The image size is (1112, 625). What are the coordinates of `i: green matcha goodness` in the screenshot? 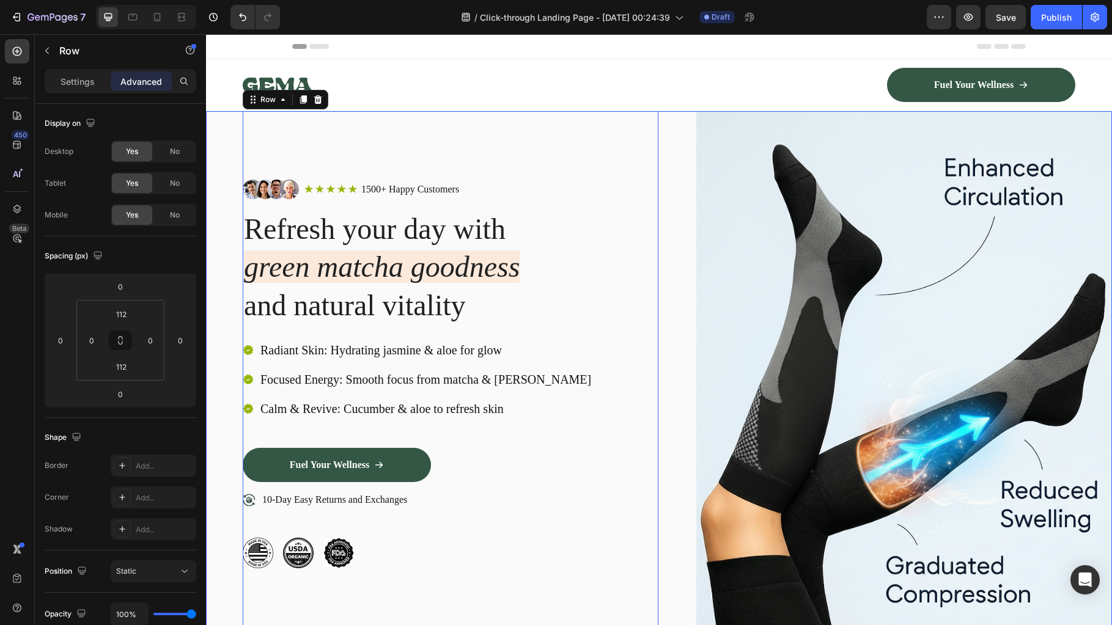 It's located at (175, 232).